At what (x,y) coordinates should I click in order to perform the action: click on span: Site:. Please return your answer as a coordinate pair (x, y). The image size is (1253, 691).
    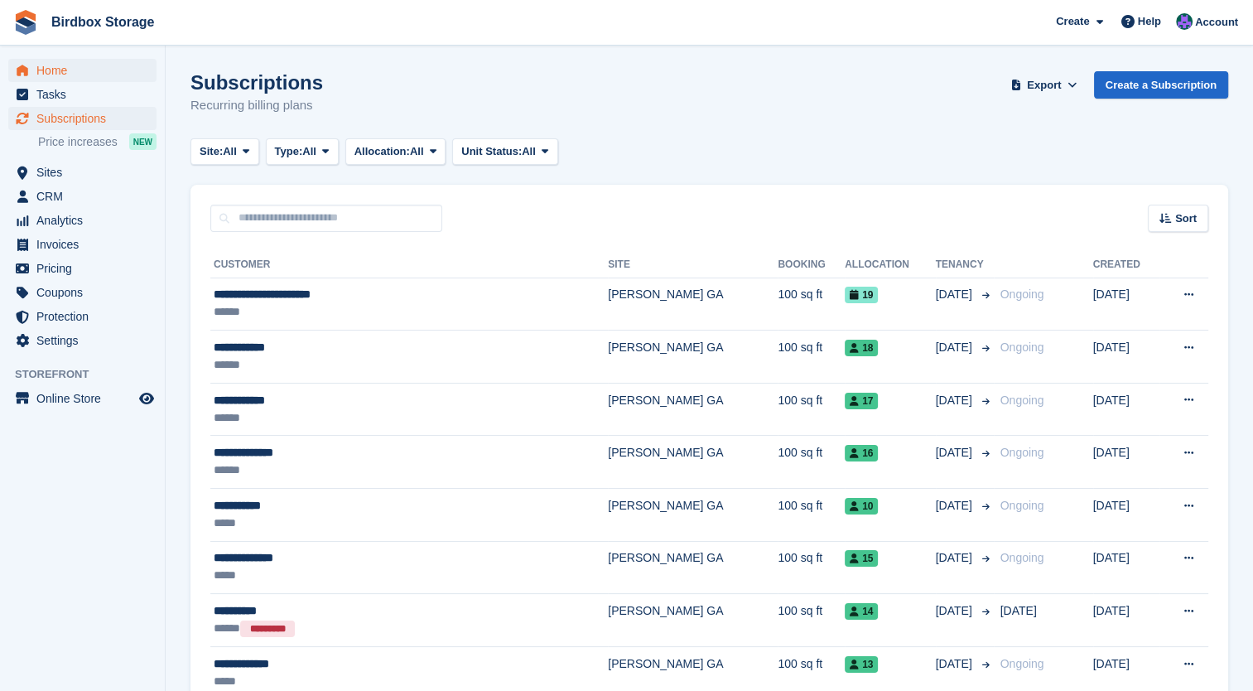
    Looking at the image, I should click on (211, 152).